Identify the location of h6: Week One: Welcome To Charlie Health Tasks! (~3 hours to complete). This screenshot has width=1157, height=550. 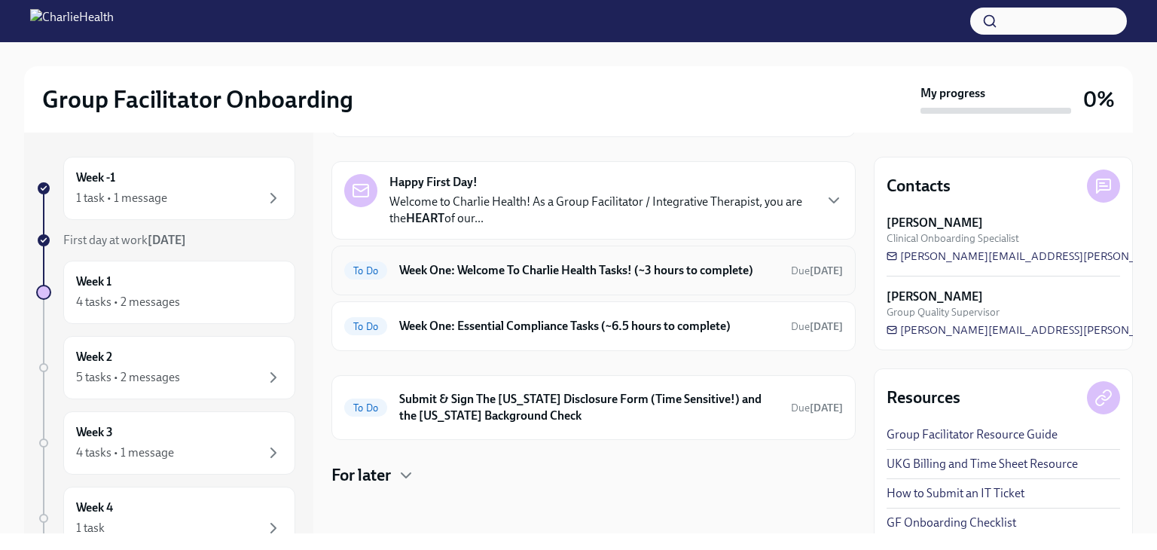
(589, 271).